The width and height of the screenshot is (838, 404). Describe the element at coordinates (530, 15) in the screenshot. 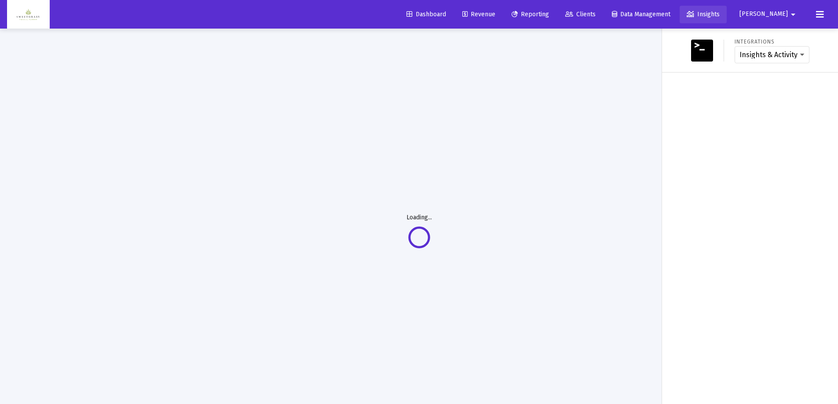

I see `a: Reporting` at that location.